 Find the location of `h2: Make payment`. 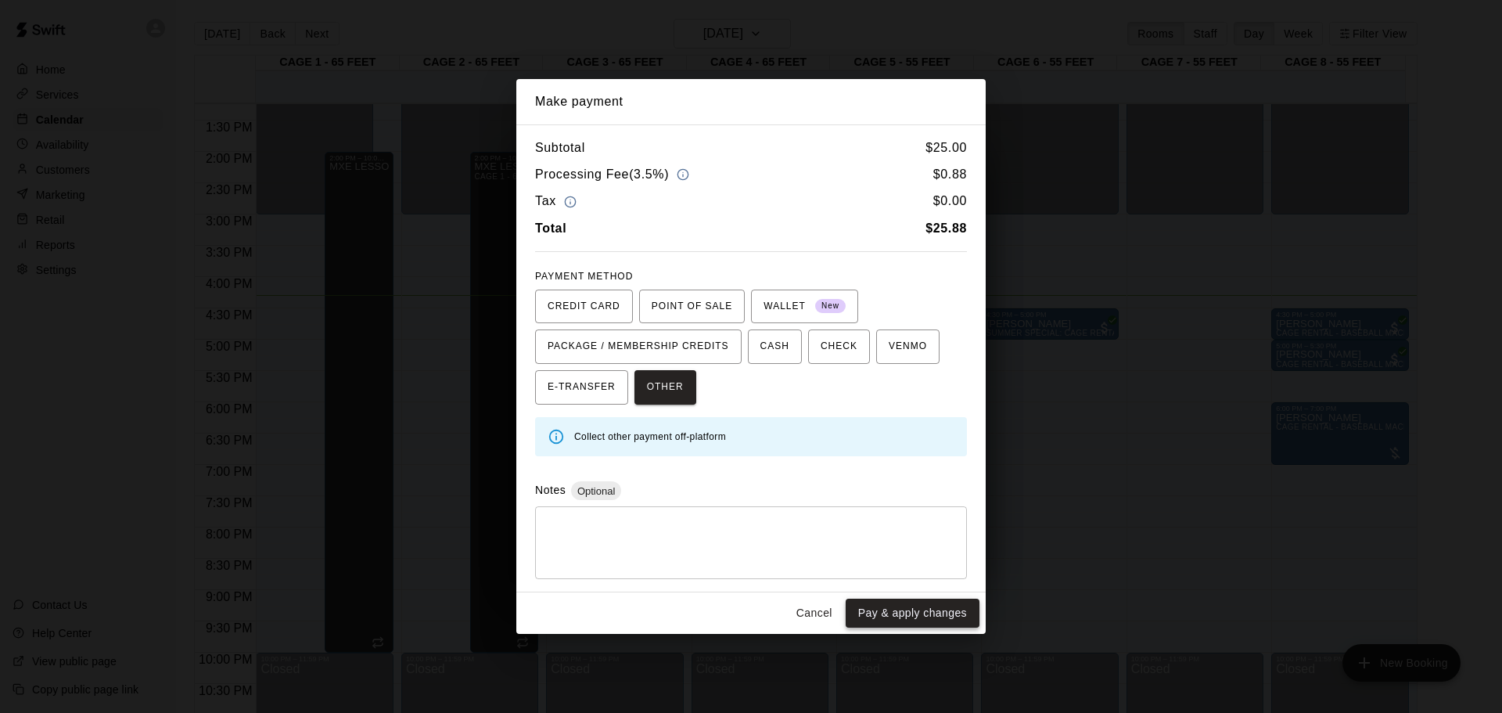

h2: Make payment is located at coordinates (751, 102).